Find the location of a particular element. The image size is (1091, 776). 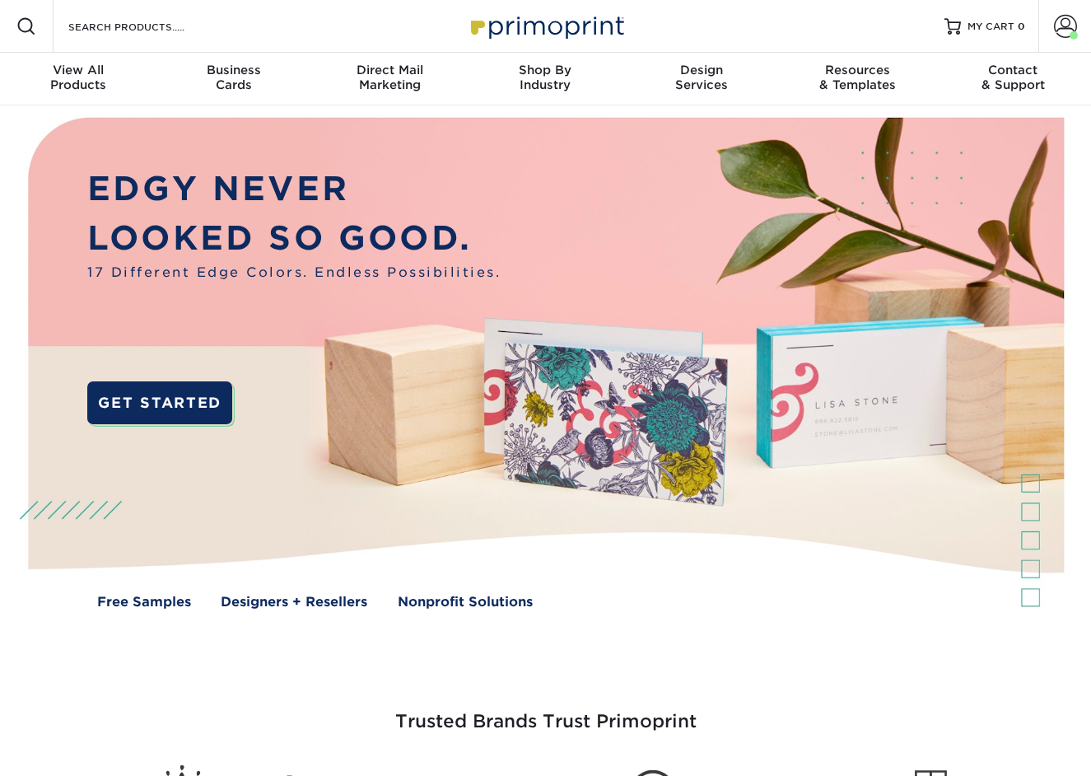

div: & Templates is located at coordinates (857, 77).